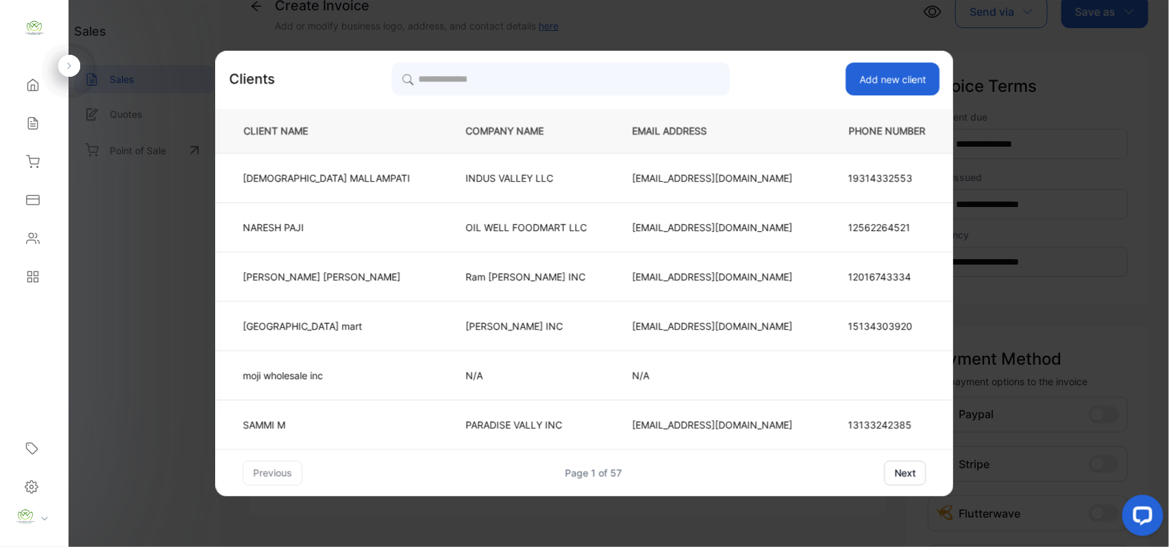 The image size is (1169, 547). What do you see at coordinates (526, 424) in the screenshot?
I see `p: PARADISE VALLY INC` at bounding box center [526, 424].